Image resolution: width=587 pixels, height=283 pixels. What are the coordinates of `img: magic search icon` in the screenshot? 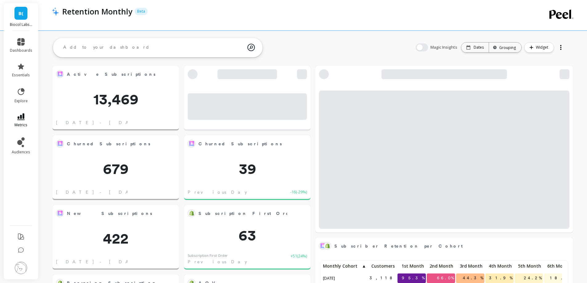 It's located at (251, 47).